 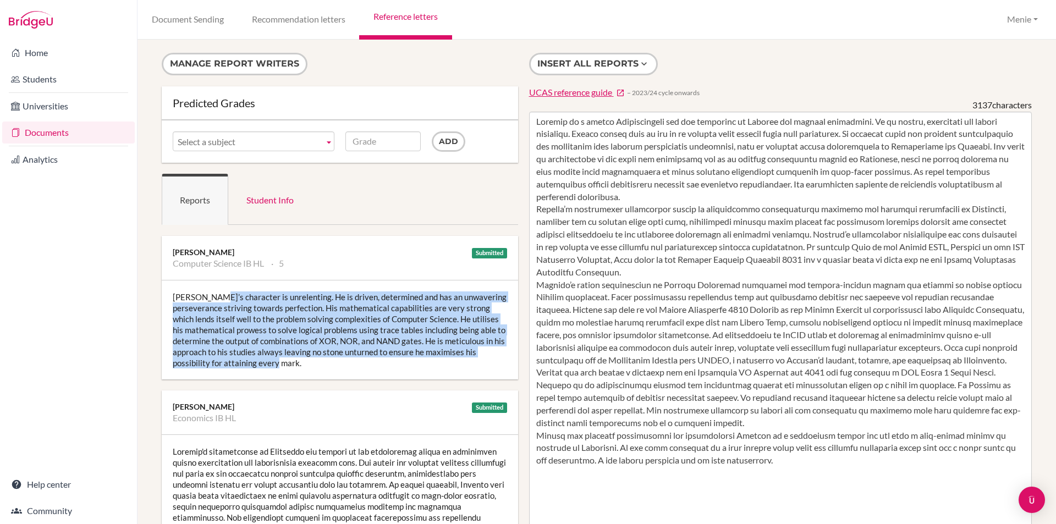 I want to click on button: Insert all reports, so click(x=593, y=64).